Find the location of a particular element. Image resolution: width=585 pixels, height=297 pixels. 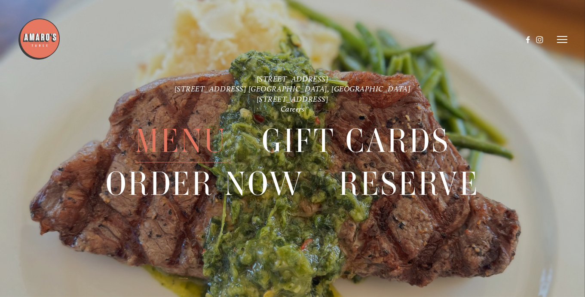

span: Order Now is located at coordinates (204, 184).